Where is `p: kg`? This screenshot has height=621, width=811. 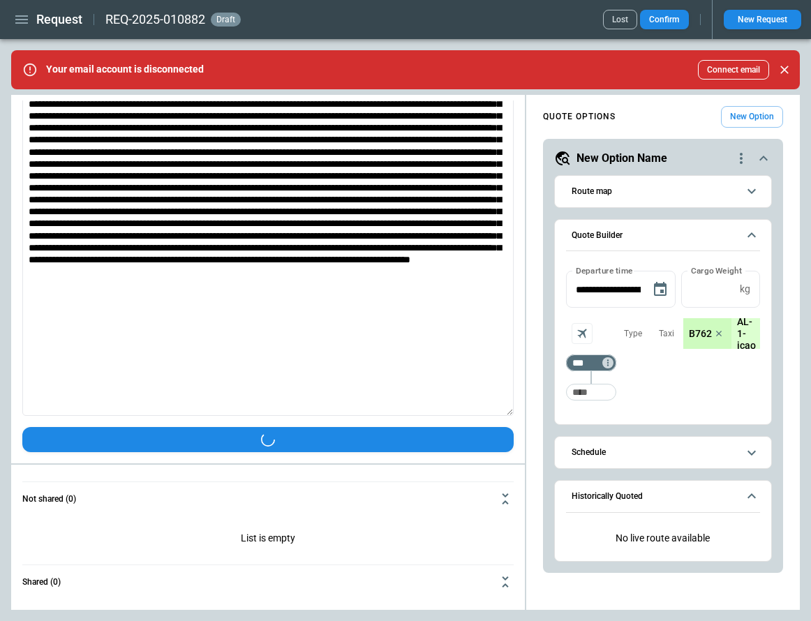
p: kg is located at coordinates (745, 289).